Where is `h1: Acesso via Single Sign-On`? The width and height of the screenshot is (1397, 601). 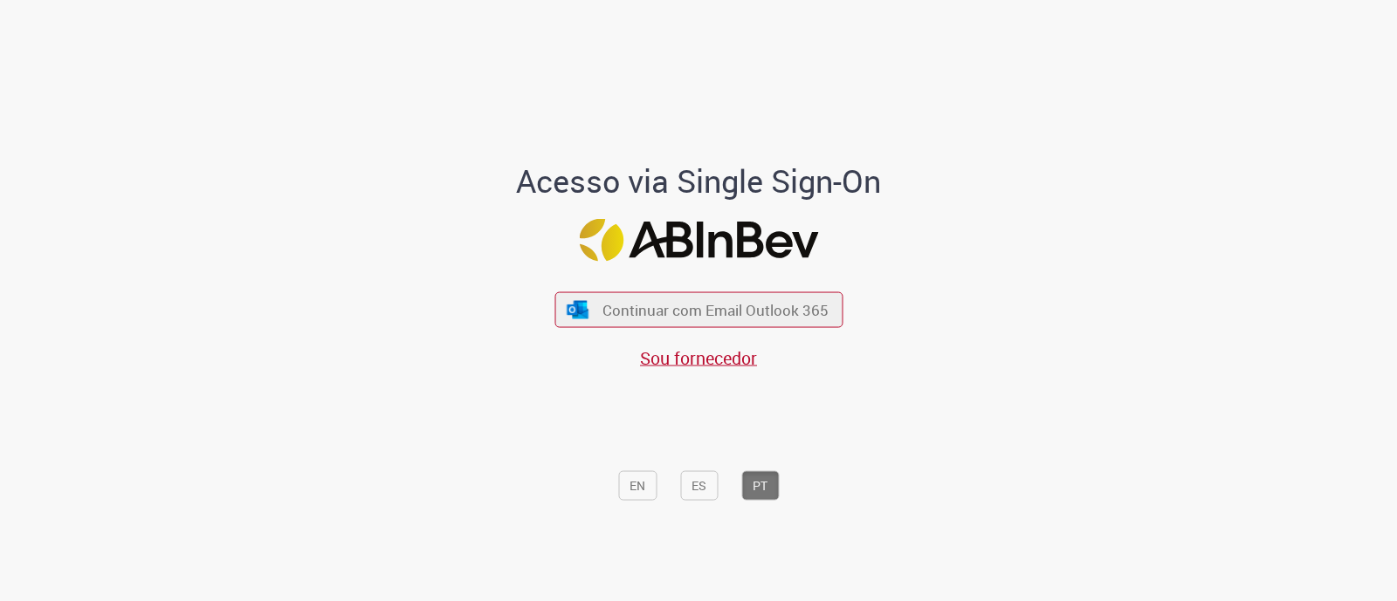
h1: Acesso via Single Sign-On is located at coordinates (698, 181).